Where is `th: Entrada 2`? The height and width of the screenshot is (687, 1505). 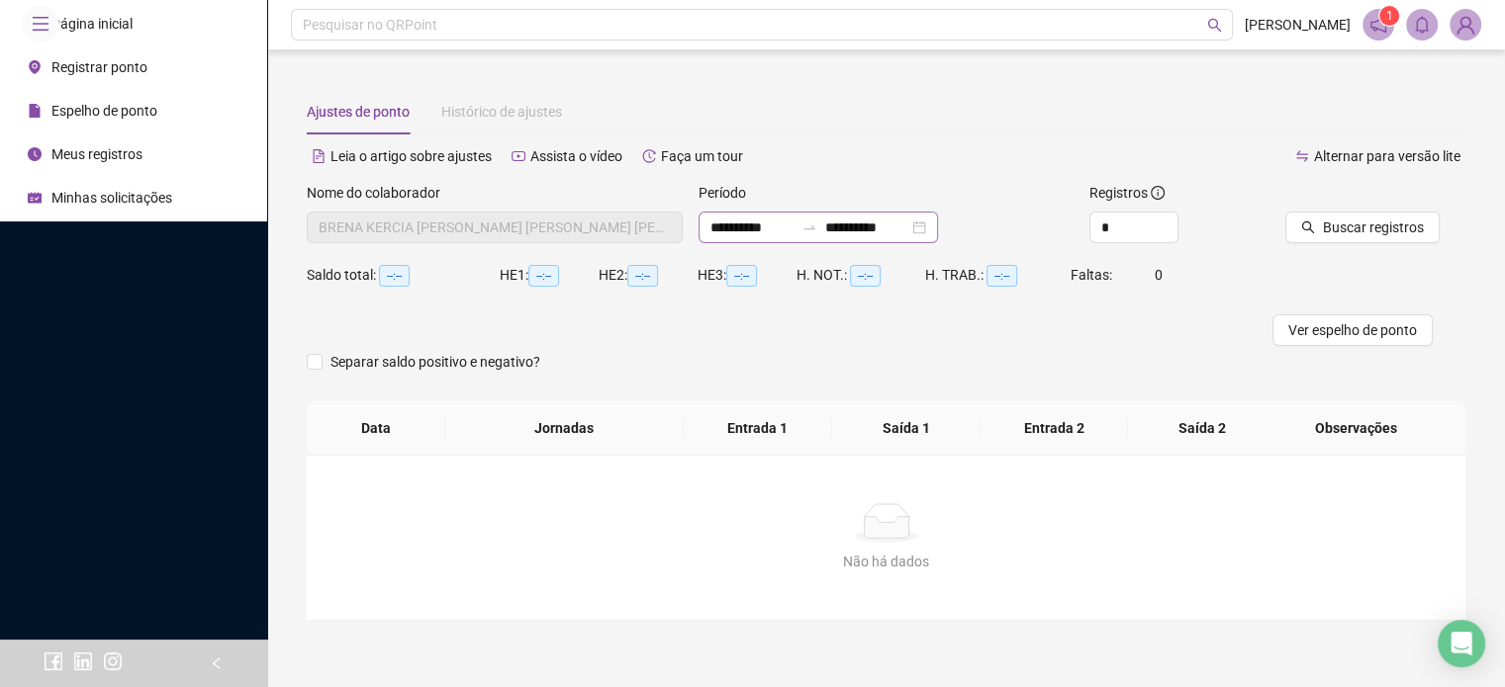
th: Entrada 2 is located at coordinates (1054, 428).